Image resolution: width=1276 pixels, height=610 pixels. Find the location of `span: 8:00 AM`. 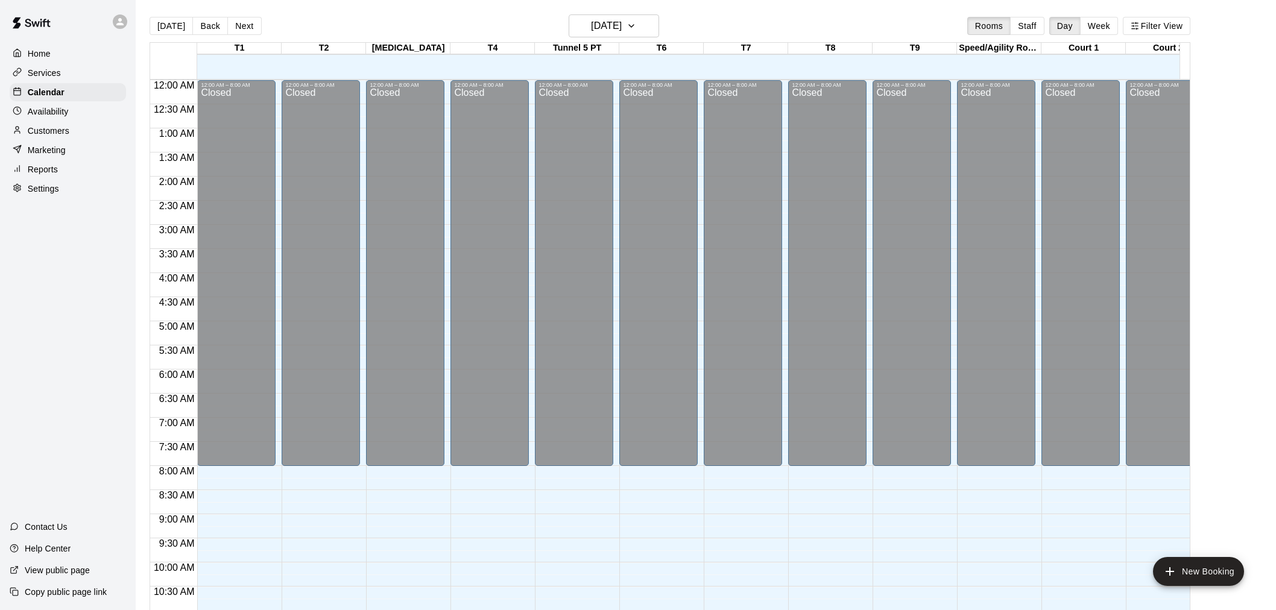

span: 8:00 AM is located at coordinates (177, 471).